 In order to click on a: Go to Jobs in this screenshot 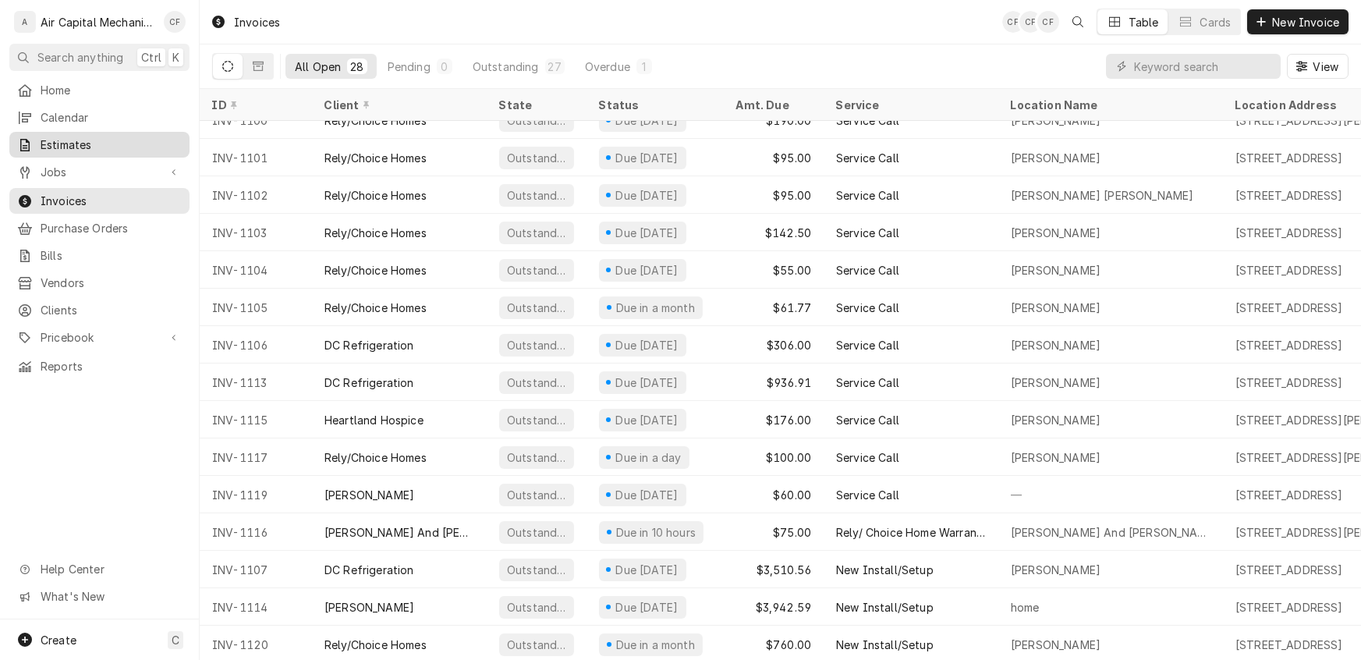, I will do `click(99, 172)`.